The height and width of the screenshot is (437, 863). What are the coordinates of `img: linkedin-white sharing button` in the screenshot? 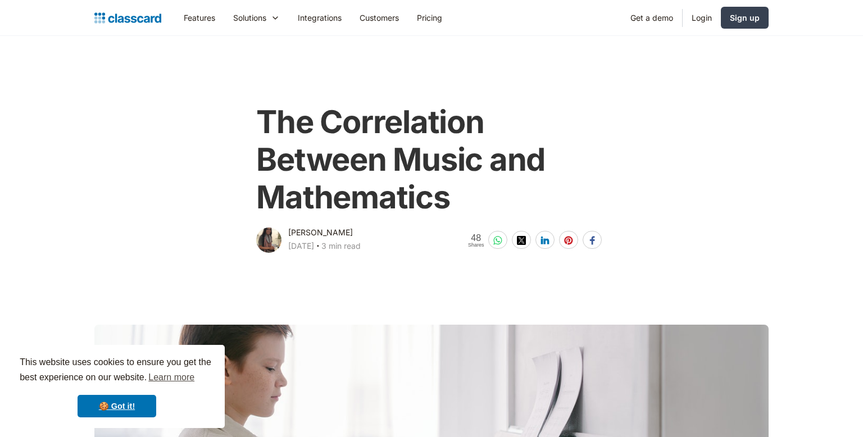 It's located at (545, 241).